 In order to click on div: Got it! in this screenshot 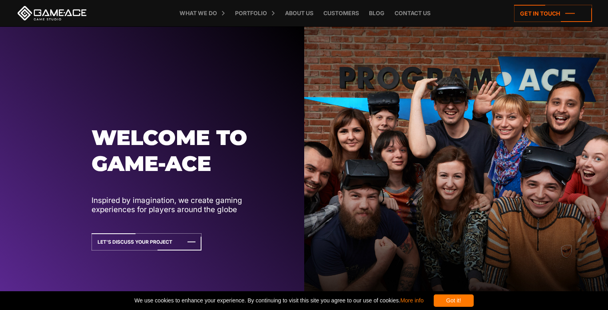, I will do `click(454, 301)`.